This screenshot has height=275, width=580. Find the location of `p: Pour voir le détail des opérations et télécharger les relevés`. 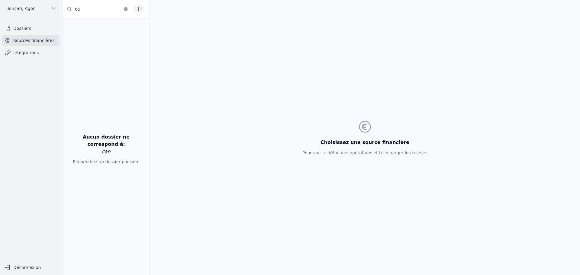

p: Pour voir le détail des opérations et télécharger les relevés is located at coordinates (365, 153).